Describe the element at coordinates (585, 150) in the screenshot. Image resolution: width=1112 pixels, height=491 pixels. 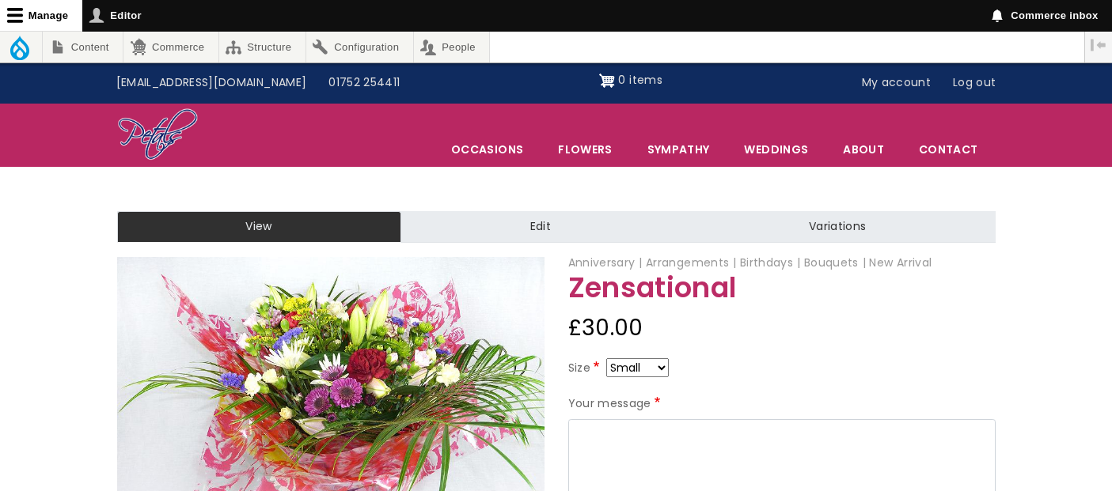
I see `a: Flowers` at that location.